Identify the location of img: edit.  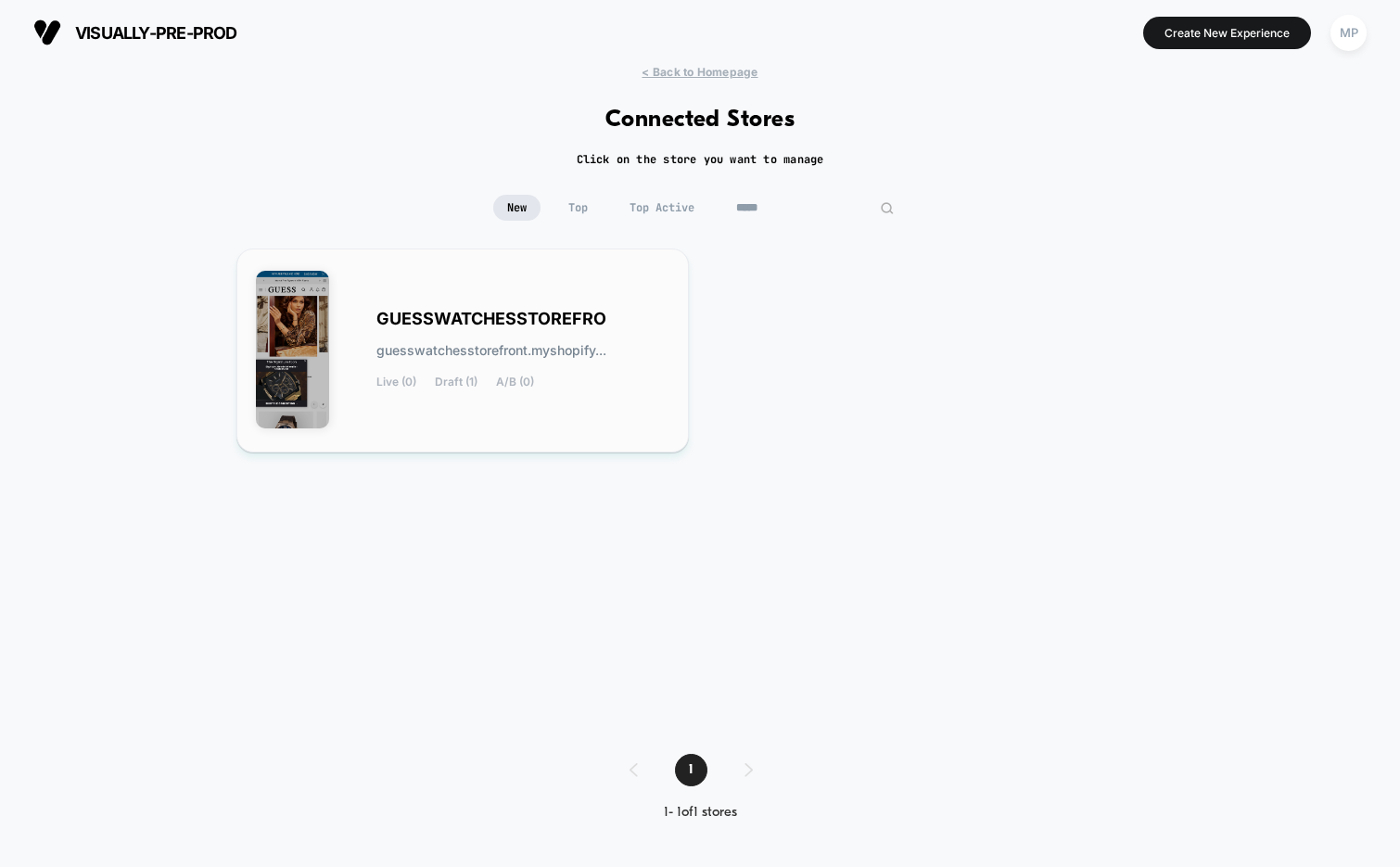
(887, 208).